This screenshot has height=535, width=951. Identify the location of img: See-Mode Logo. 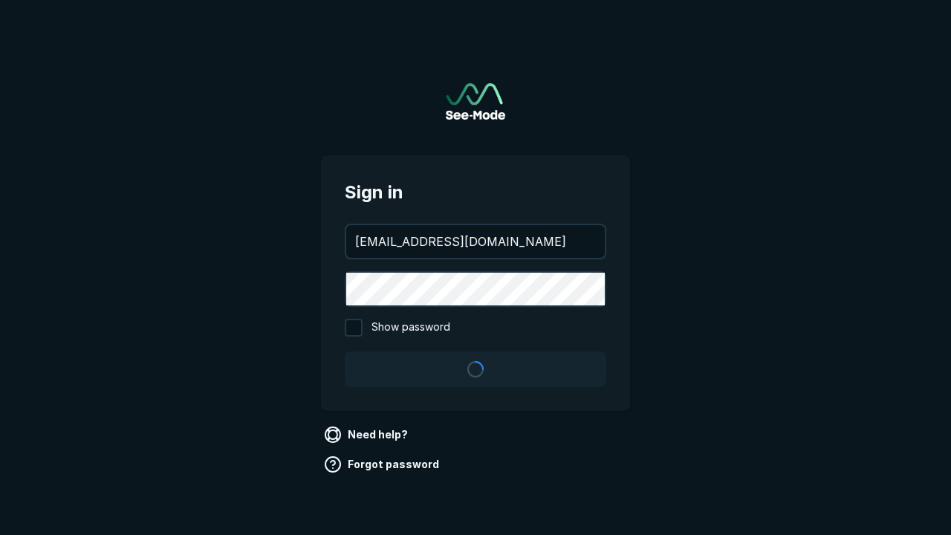
(476, 101).